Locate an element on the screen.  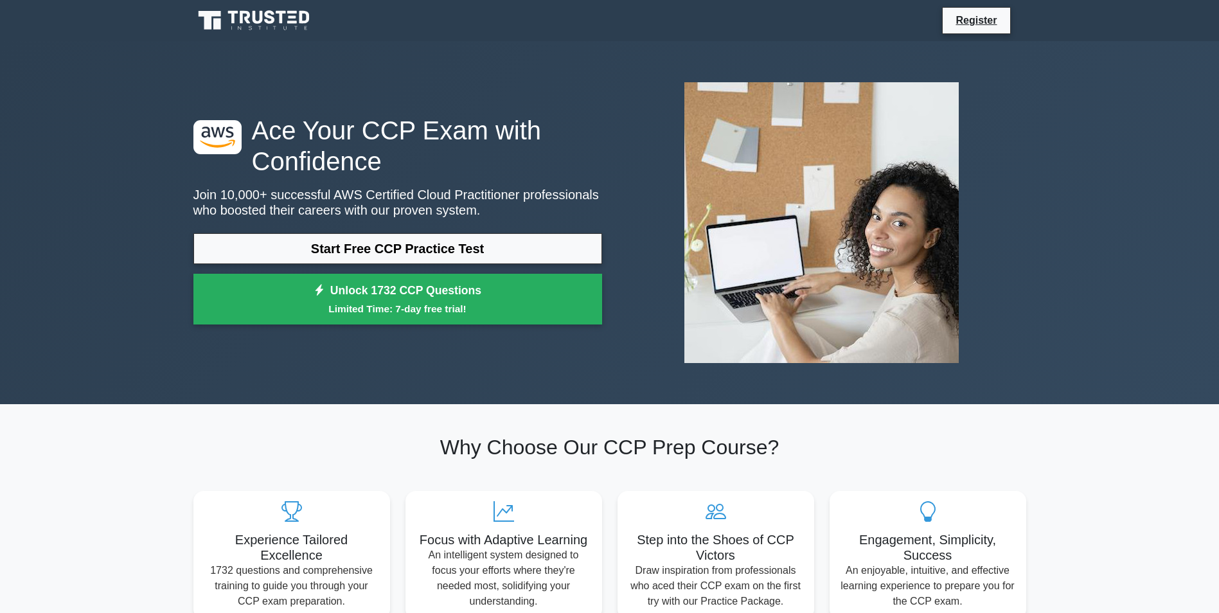
h5: Engagement, Simplicity, Success is located at coordinates (928, 547).